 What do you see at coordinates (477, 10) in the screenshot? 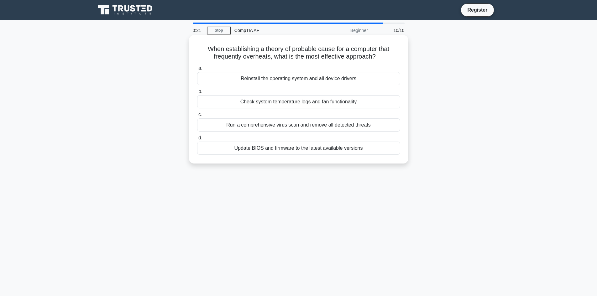
I see `a: Register` at bounding box center [477, 10].